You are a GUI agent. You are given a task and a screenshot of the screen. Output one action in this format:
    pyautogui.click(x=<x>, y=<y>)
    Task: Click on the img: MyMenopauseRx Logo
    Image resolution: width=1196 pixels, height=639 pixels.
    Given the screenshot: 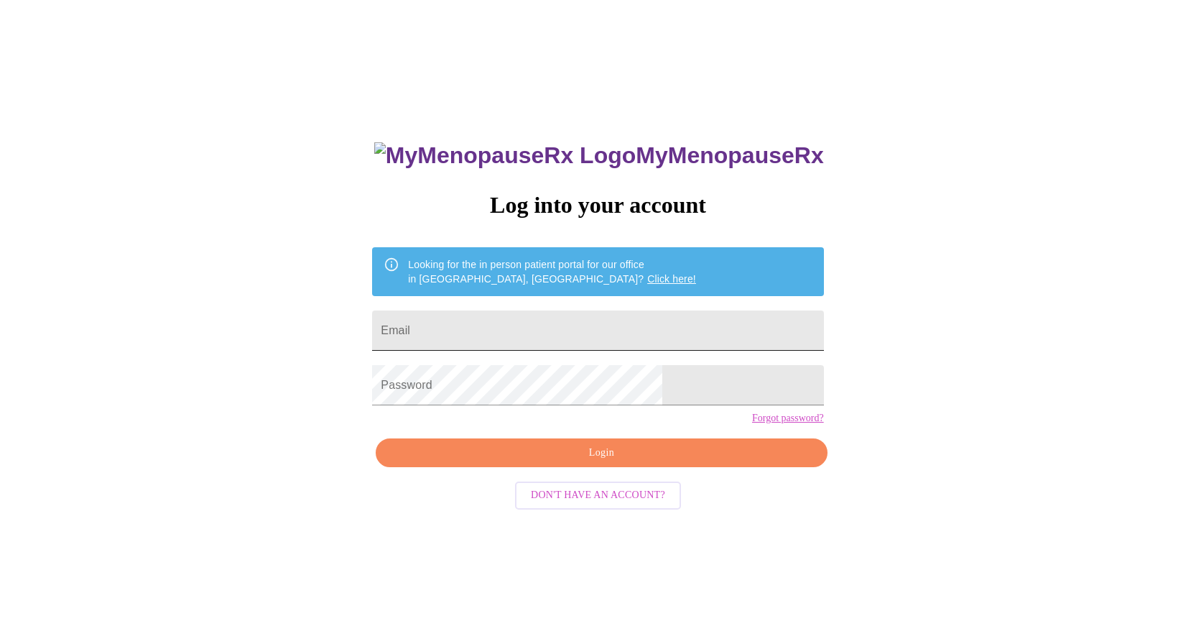 What is the action you would take?
    pyautogui.click(x=505, y=155)
    